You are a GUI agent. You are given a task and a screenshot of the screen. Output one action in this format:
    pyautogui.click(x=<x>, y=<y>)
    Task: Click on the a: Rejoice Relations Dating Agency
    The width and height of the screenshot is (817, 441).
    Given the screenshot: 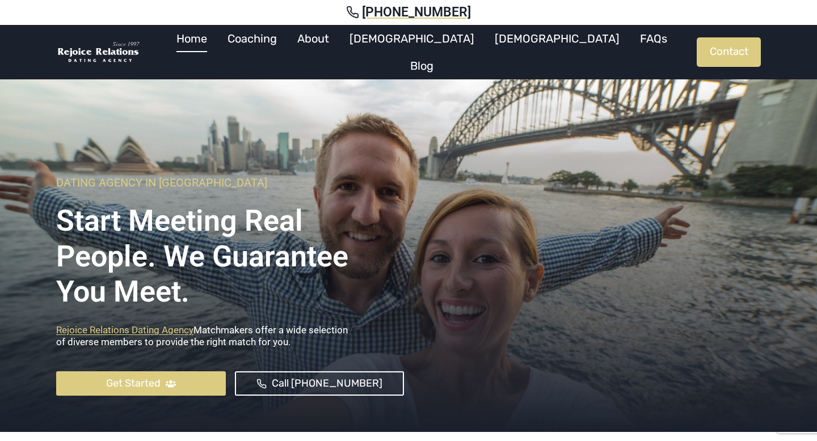 What is the action you would take?
    pyautogui.click(x=125, y=330)
    